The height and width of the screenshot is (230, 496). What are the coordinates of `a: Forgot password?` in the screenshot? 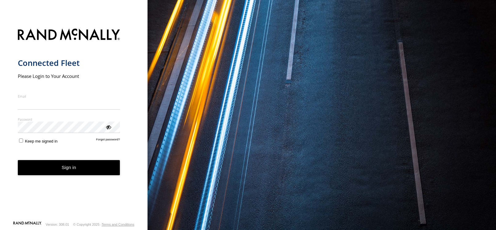 It's located at (108, 140).